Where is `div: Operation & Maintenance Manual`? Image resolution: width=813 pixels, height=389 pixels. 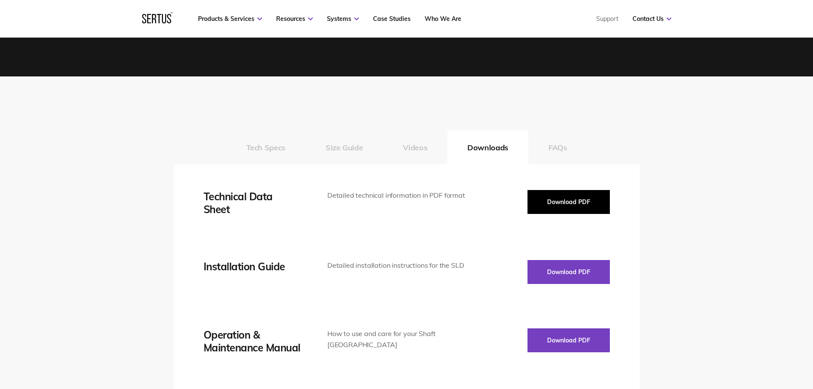
div: Operation & Maintenance Manual is located at coordinates (253, 341).